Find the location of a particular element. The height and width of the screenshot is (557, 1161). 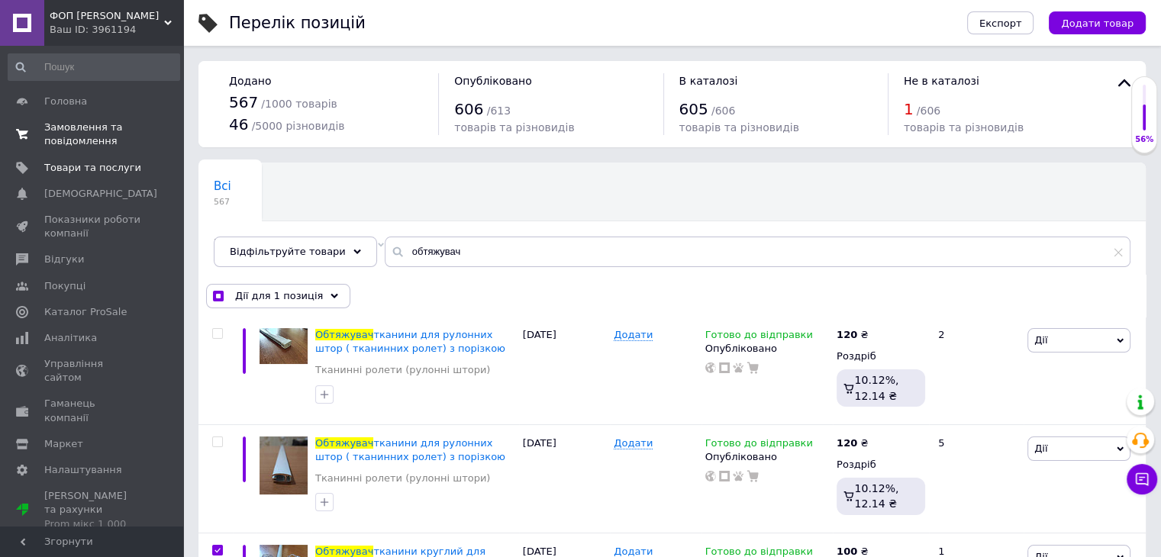

span: 1 is located at coordinates (909, 109).